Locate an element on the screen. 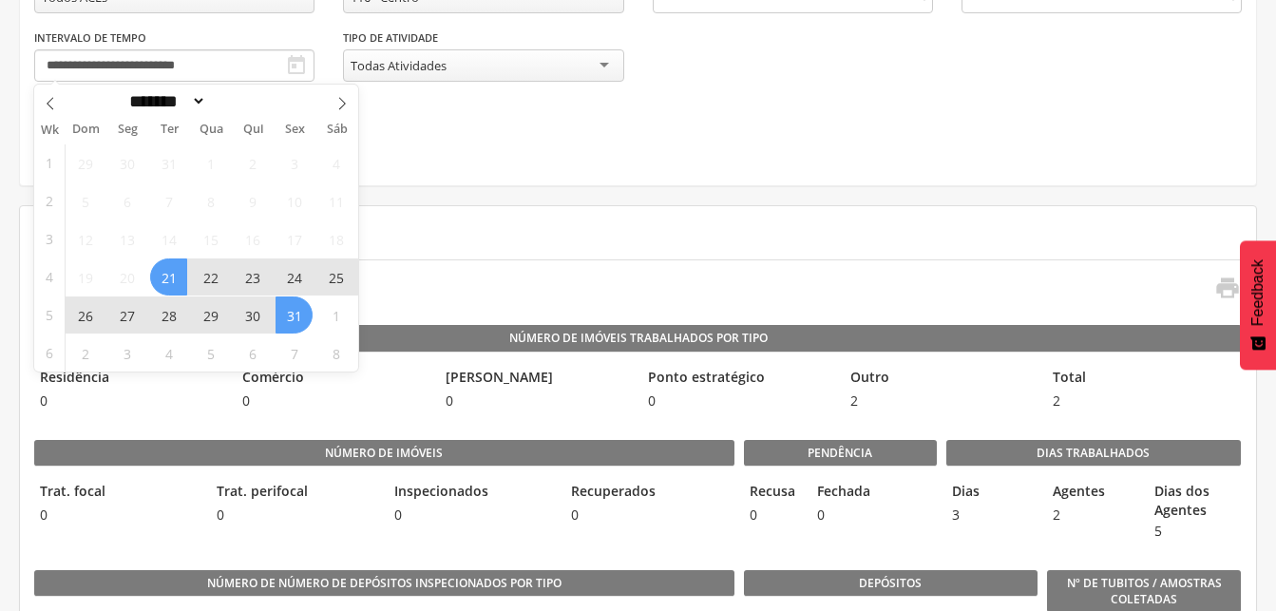 The height and width of the screenshot is (611, 1276). span: Fevereiro 3, 2025 is located at coordinates (126, 352).